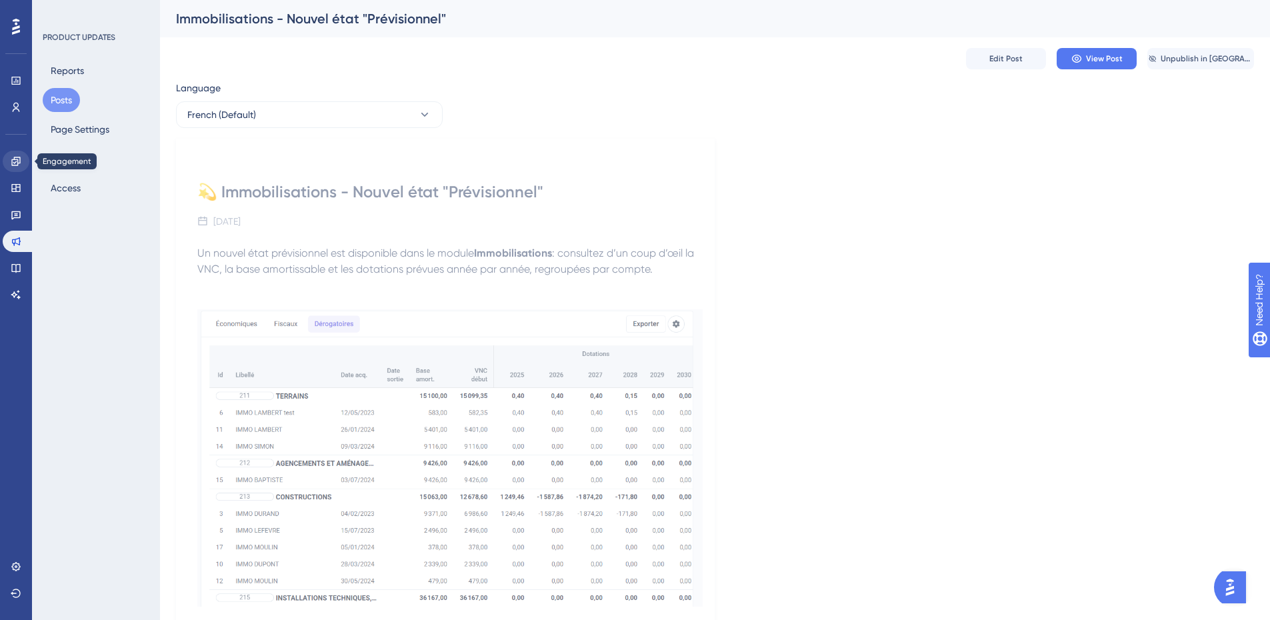 The height and width of the screenshot is (620, 1270). I want to click on span: Edit Post, so click(1006, 59).